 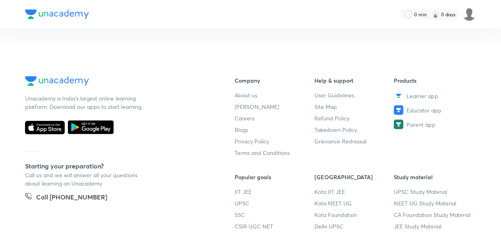 I want to click on a: Kota IIT JEE, so click(x=354, y=191).